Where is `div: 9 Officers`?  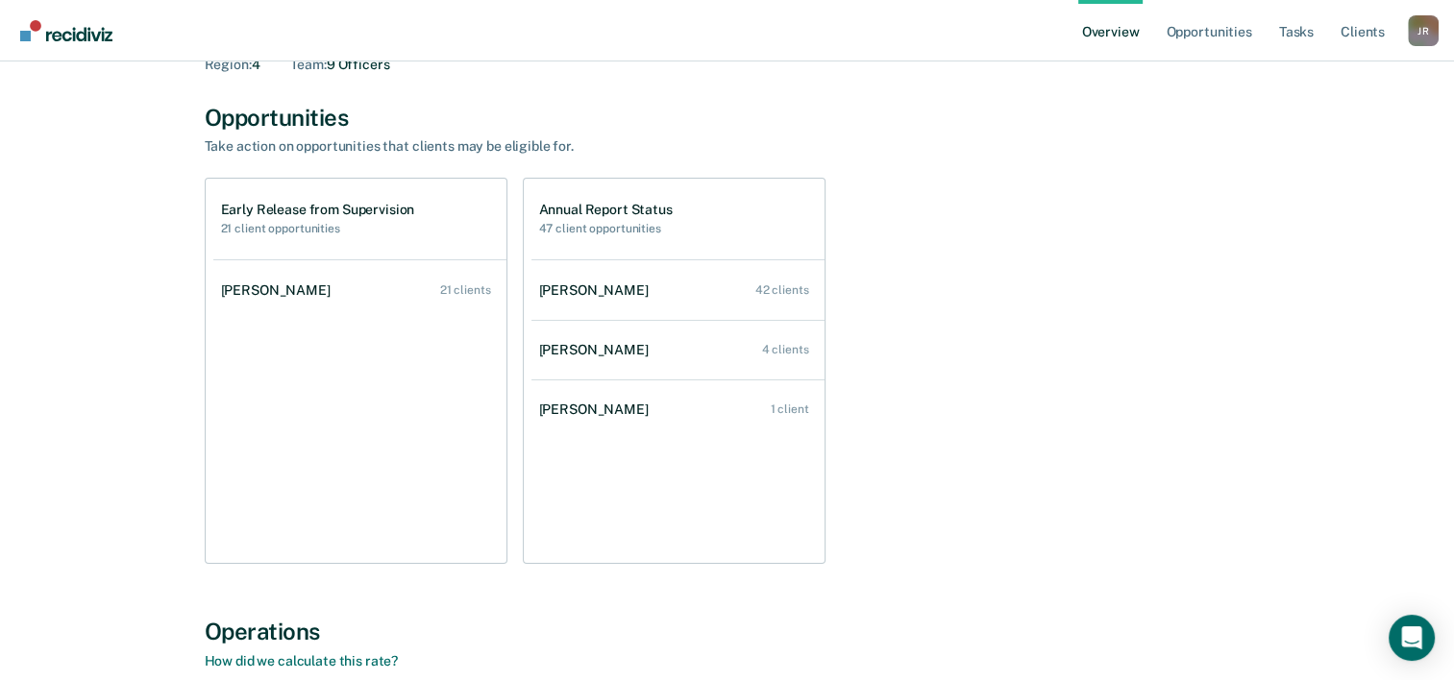
div: 9 Officers is located at coordinates (339, 64).